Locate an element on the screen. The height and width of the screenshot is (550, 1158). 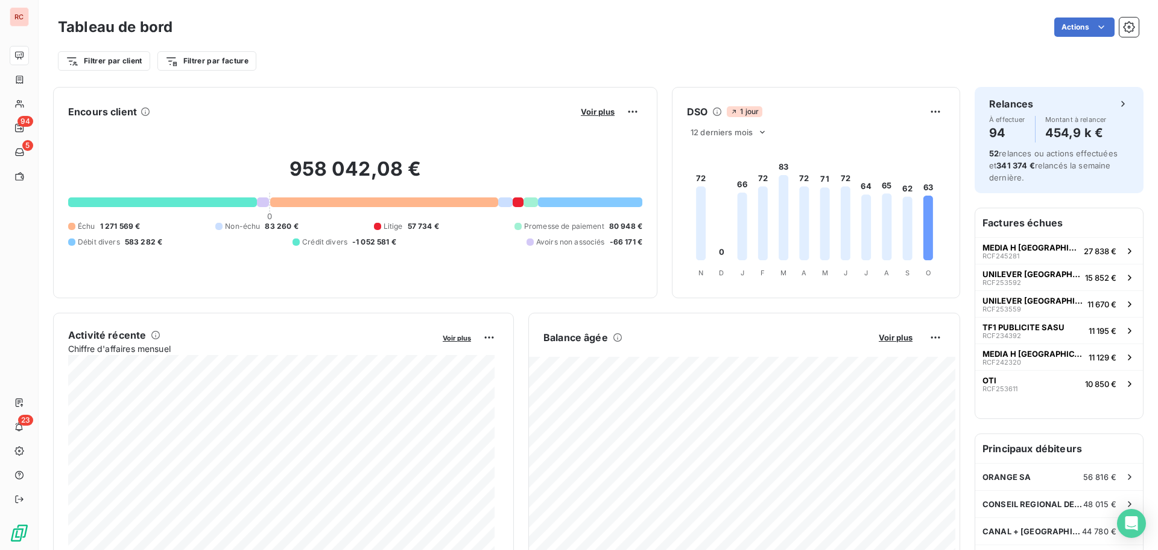
span: Échu is located at coordinates (86, 226).